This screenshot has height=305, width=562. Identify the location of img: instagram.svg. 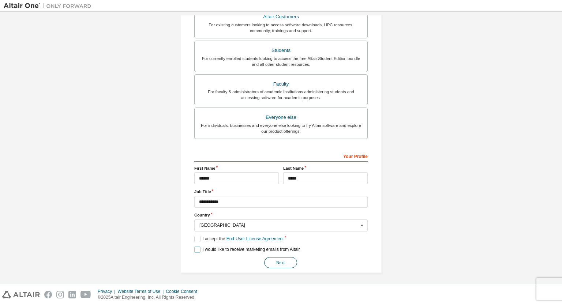
(60, 295).